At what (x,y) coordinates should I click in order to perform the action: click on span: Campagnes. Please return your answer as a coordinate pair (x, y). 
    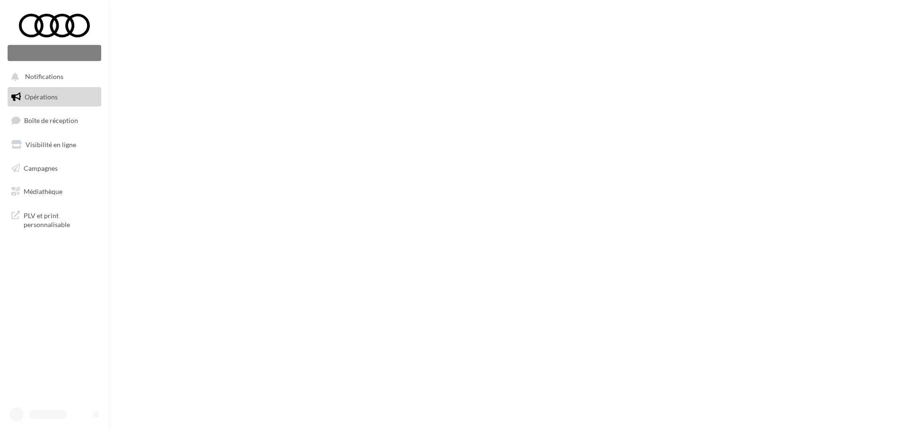
    Looking at the image, I should click on (41, 167).